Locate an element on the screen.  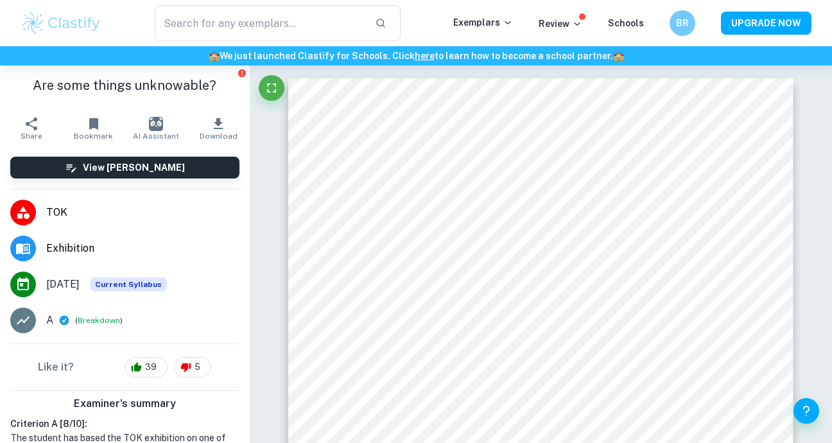
input: Search for any exemplars... is located at coordinates (259, 23).